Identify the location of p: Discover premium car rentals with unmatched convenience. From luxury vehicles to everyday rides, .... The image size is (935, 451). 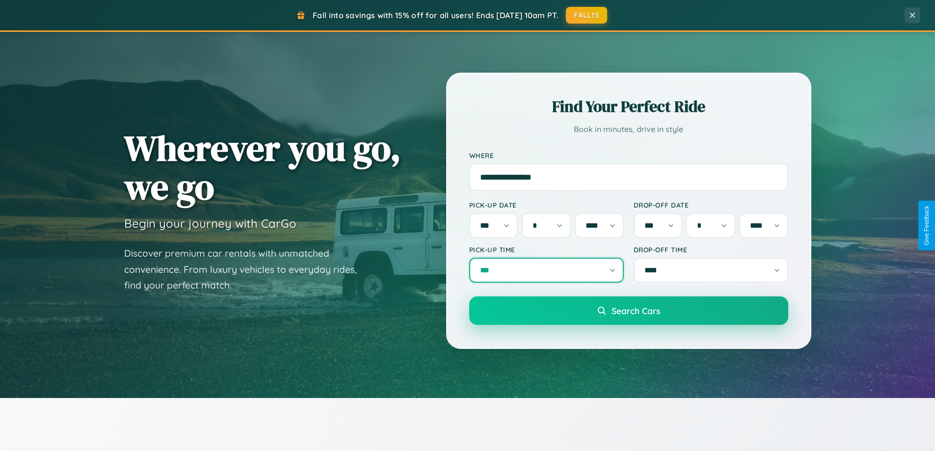
(247, 270).